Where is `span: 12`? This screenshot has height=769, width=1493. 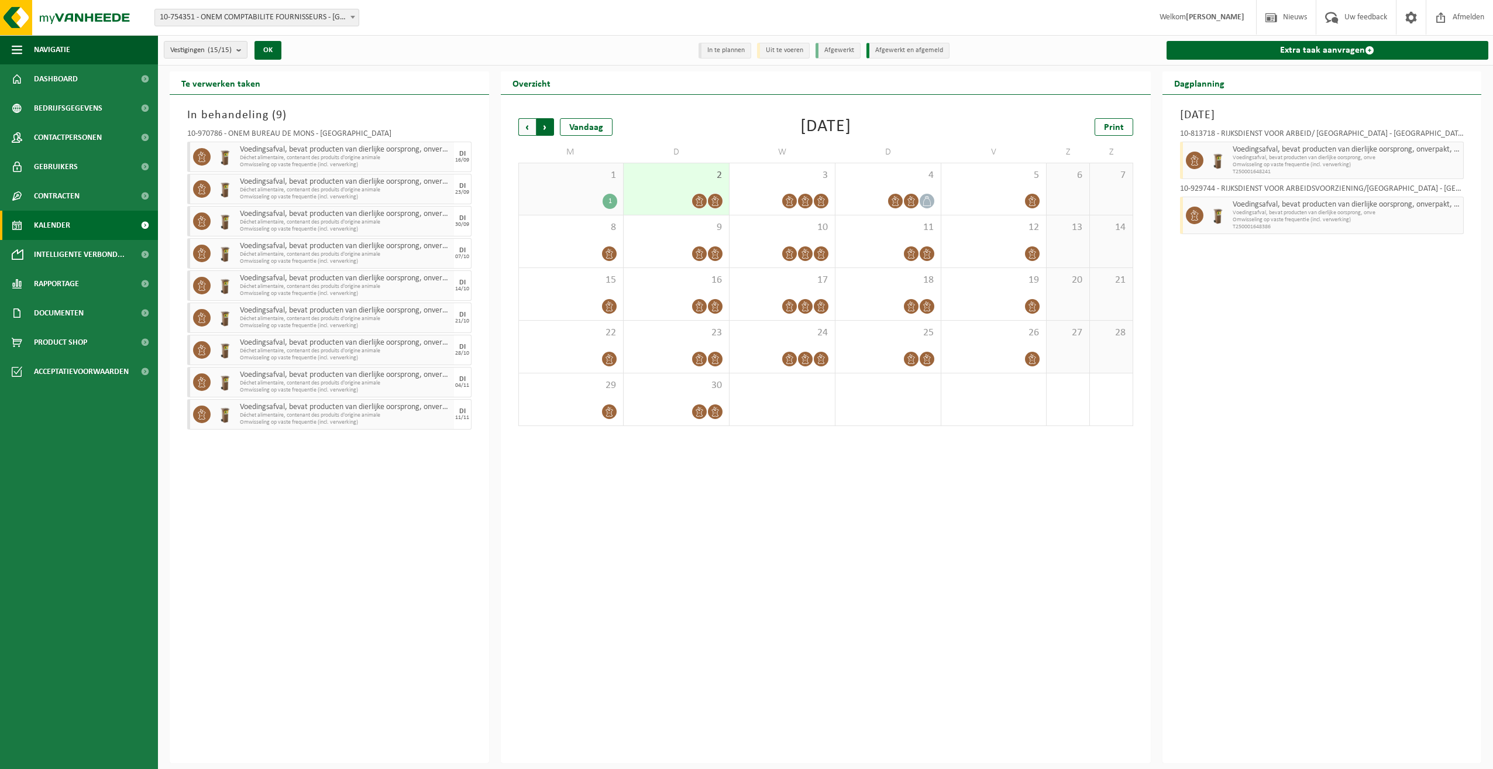
span: 12 is located at coordinates (994, 228).